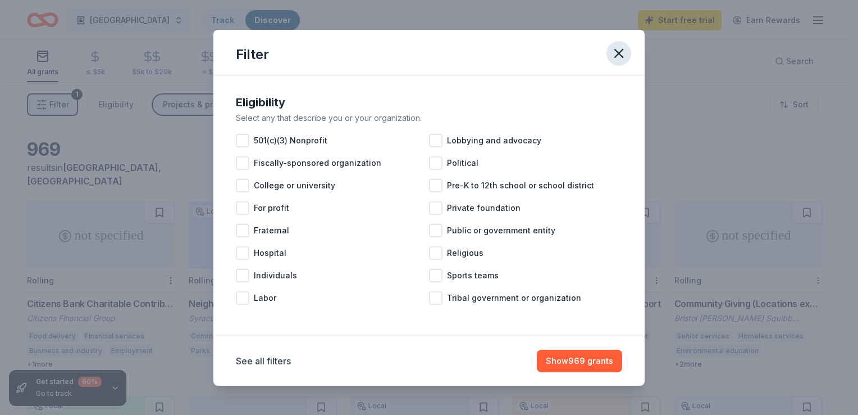 The height and width of the screenshot is (415, 858). Describe the element at coordinates (290, 140) in the screenshot. I see `span: 501(c)(3) Nonprofit` at that location.